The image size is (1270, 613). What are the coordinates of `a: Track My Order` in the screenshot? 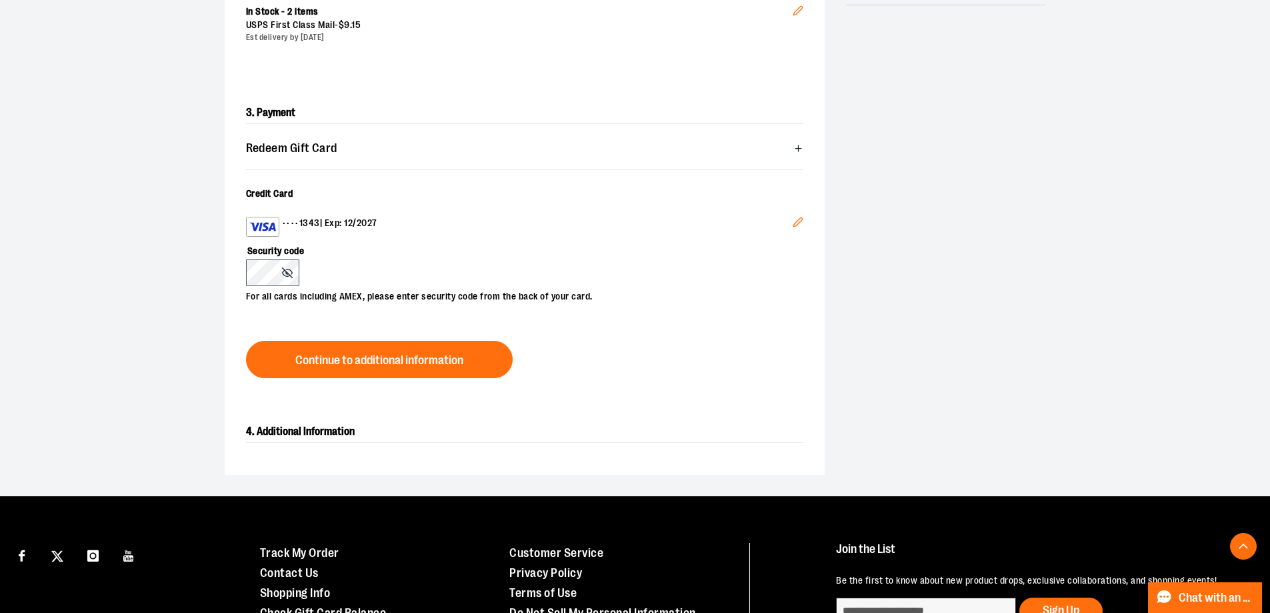 It's located at (299, 553).